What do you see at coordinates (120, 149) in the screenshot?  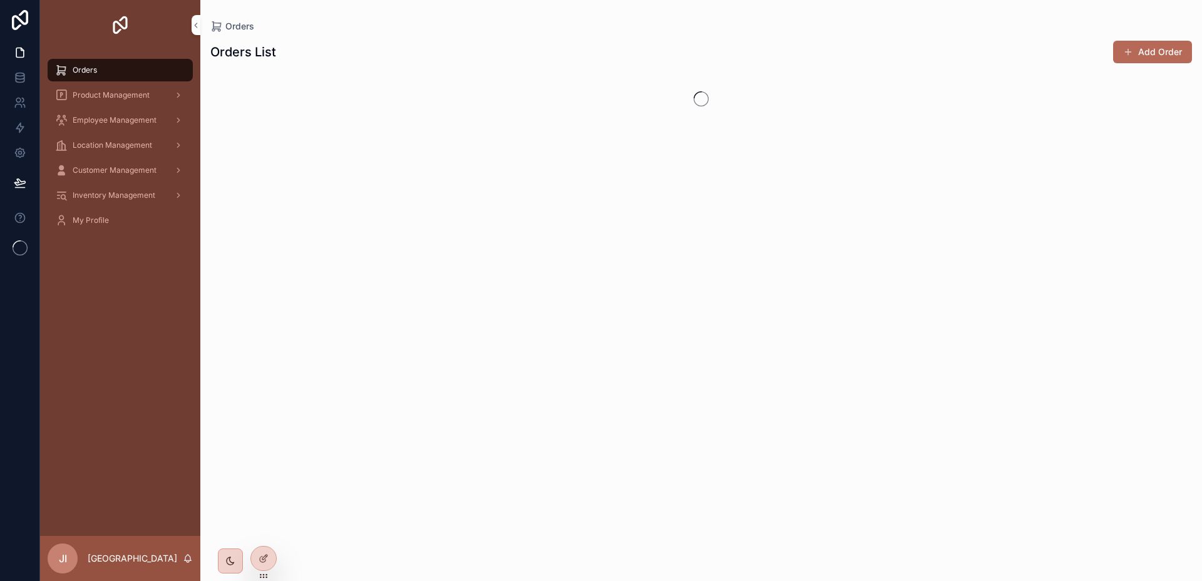 I see `div: scrollable content` at bounding box center [120, 149].